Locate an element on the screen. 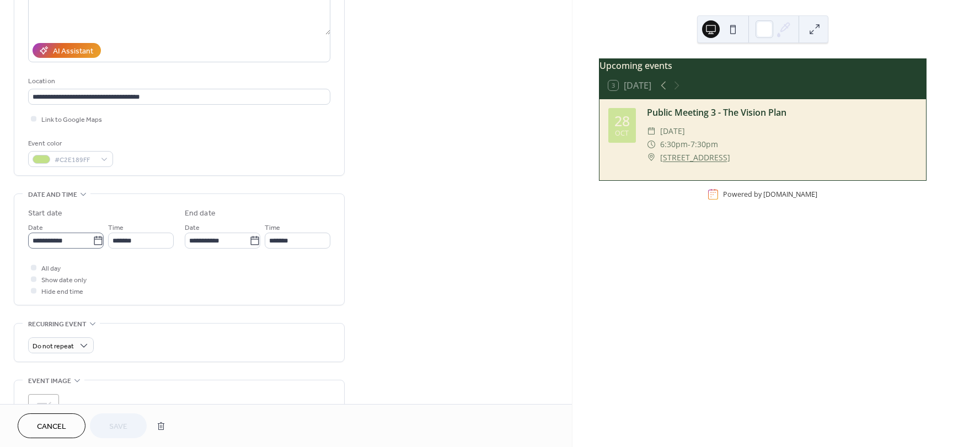 This screenshot has width=953, height=447. div: Oct is located at coordinates (622, 133).